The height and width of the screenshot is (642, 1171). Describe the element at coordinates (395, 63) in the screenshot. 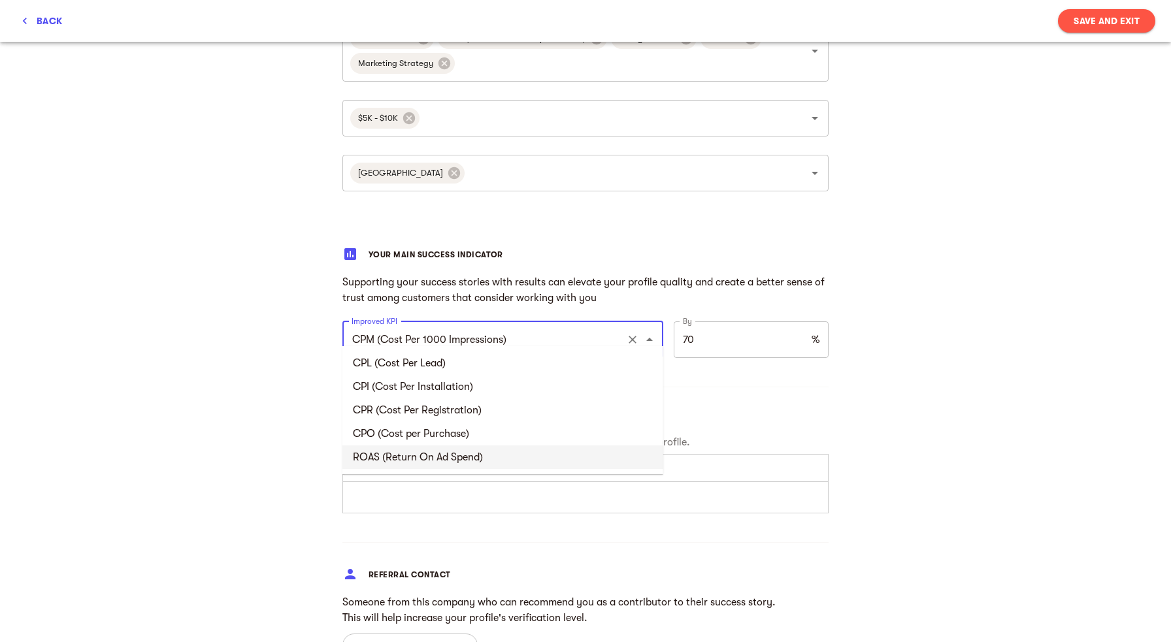

I see `span: Marketing Strategy` at that location.